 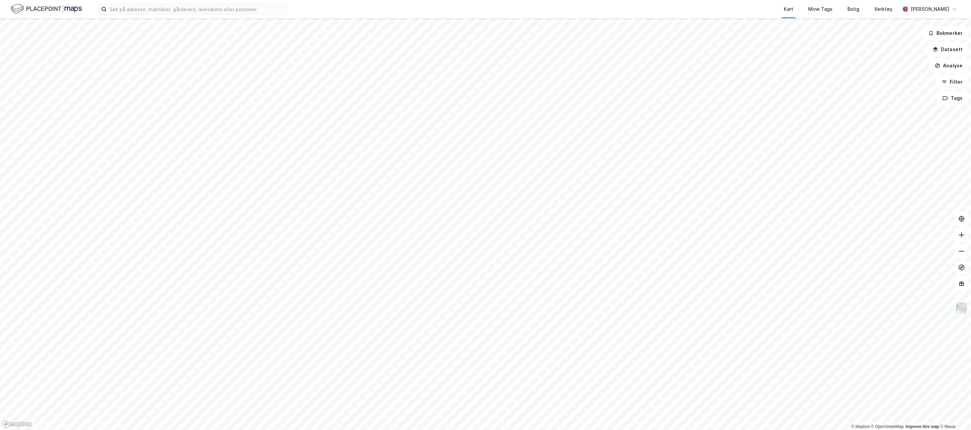 I want to click on div: Kontrollprogram for chat, so click(x=954, y=414).